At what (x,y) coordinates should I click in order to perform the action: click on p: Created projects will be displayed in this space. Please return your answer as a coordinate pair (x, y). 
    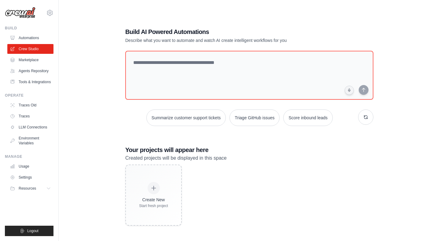
    Looking at the image, I should click on (249, 158).